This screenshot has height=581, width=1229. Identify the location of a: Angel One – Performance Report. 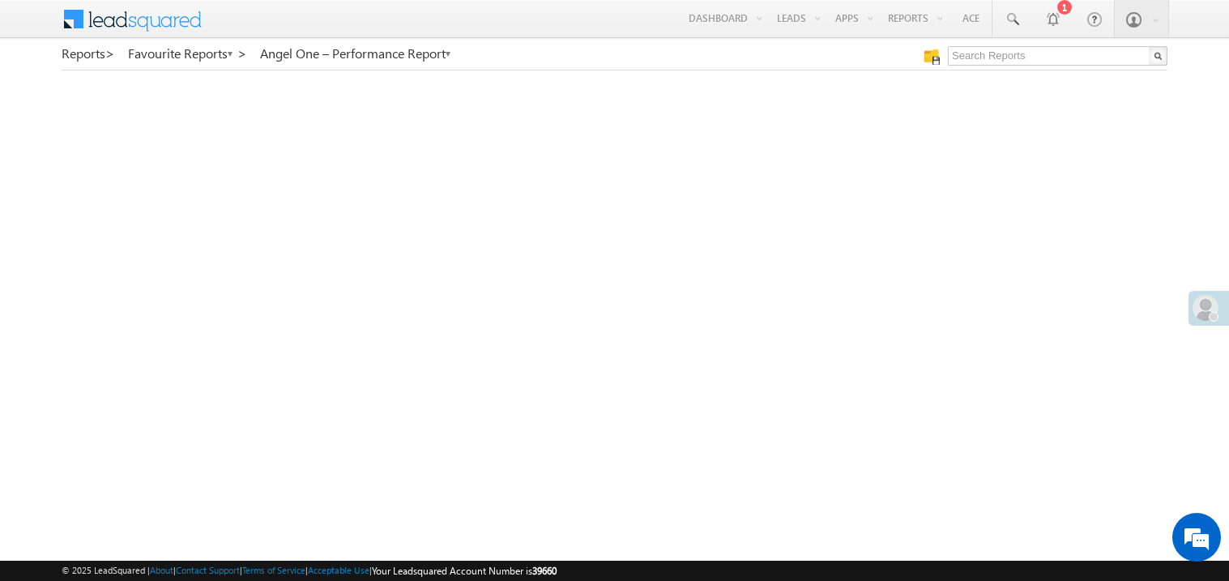
(356, 53).